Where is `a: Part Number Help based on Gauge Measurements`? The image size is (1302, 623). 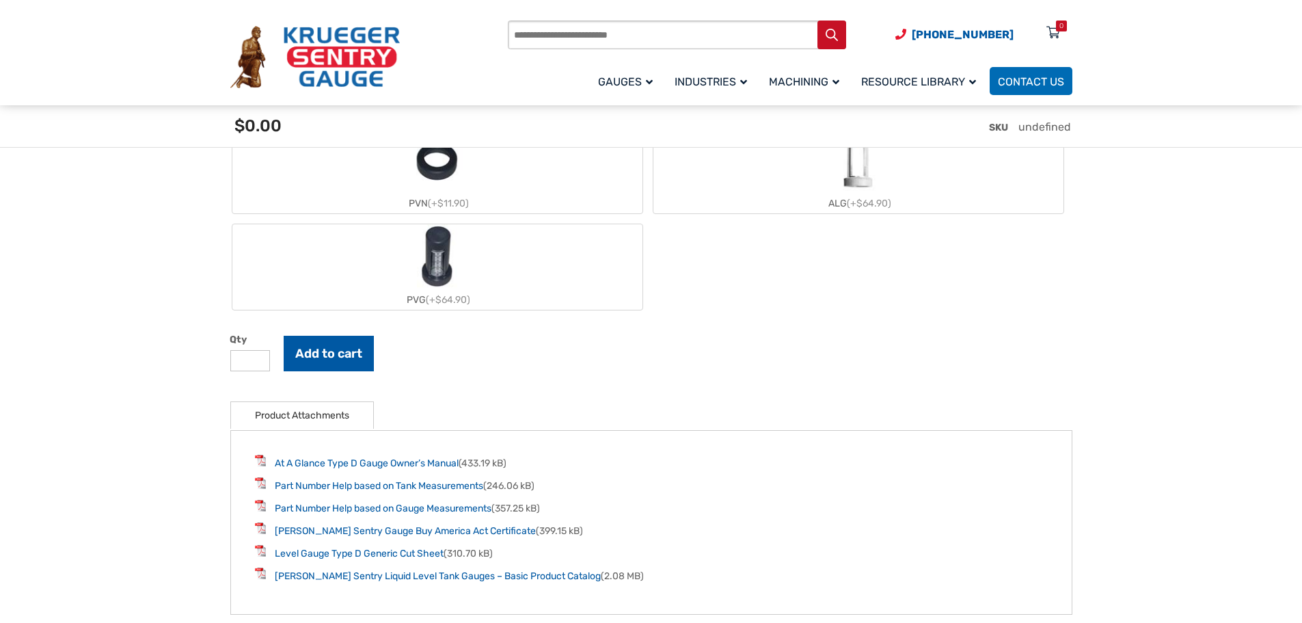
a: Part Number Help based on Gauge Measurements is located at coordinates (383, 508).